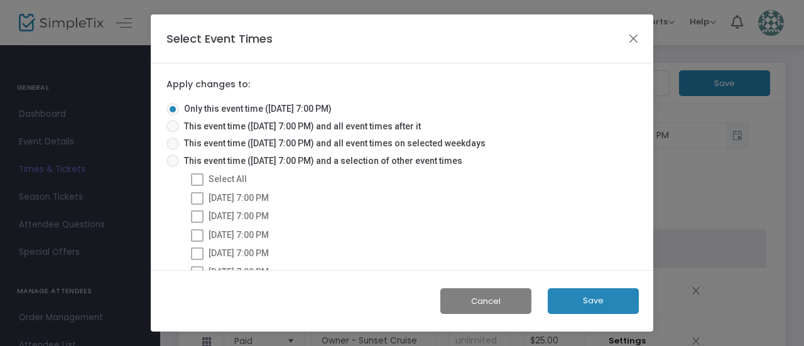  Describe the element at coordinates (593, 301) in the screenshot. I see `button: Save` at that location.